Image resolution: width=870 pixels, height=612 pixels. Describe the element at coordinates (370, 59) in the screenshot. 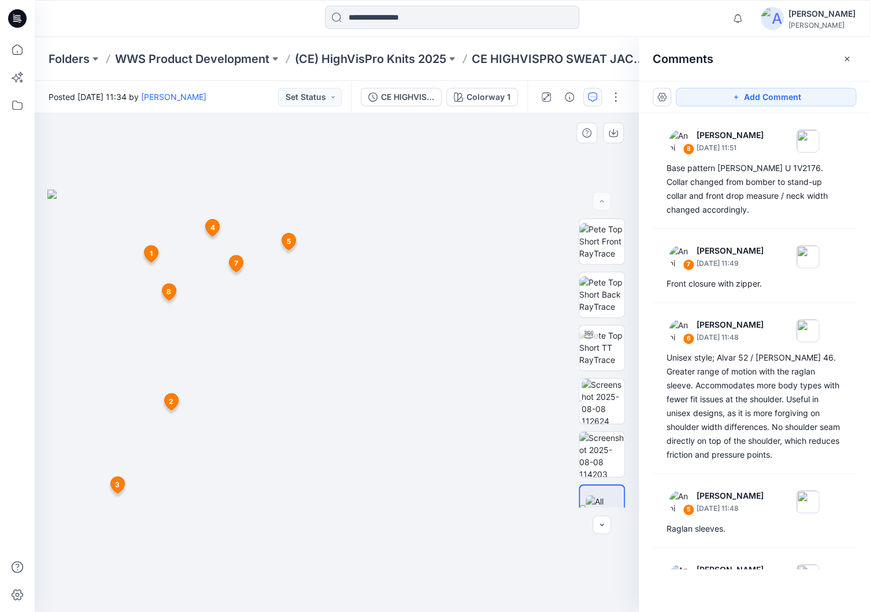

I see `a: (CE) HighVisPro Knits 2025` at that location.